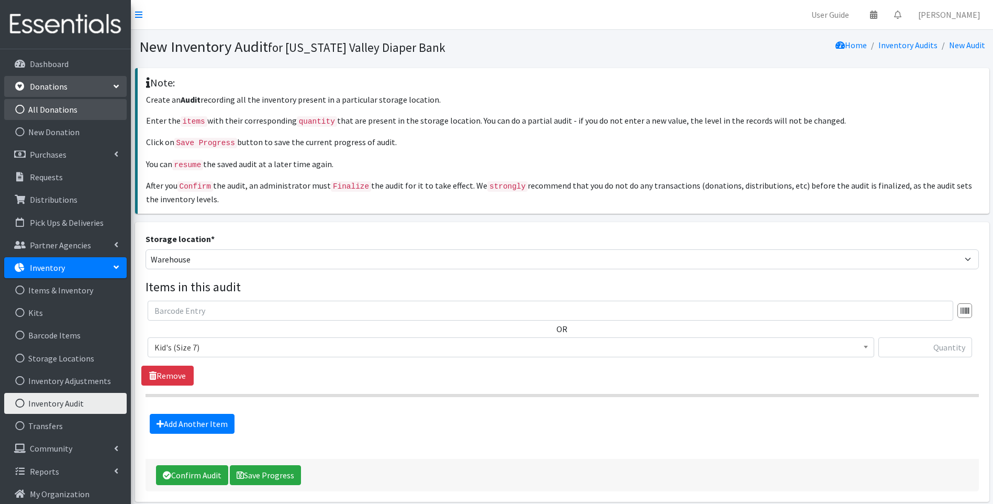  I want to click on label: OR, so click(562, 329).